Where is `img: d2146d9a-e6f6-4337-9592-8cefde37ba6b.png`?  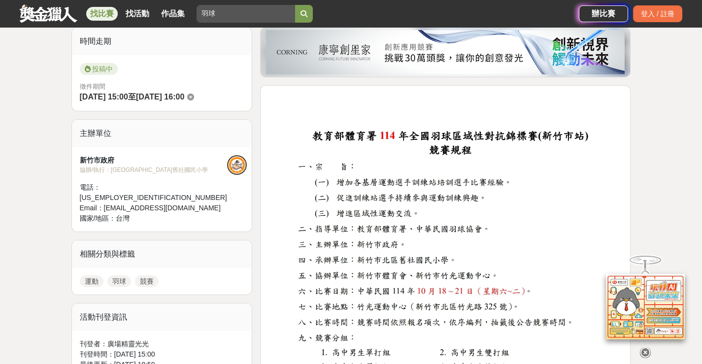
img: d2146d9a-e6f6-4337-9592-8cefde37ba6b.png is located at coordinates (645, 306).